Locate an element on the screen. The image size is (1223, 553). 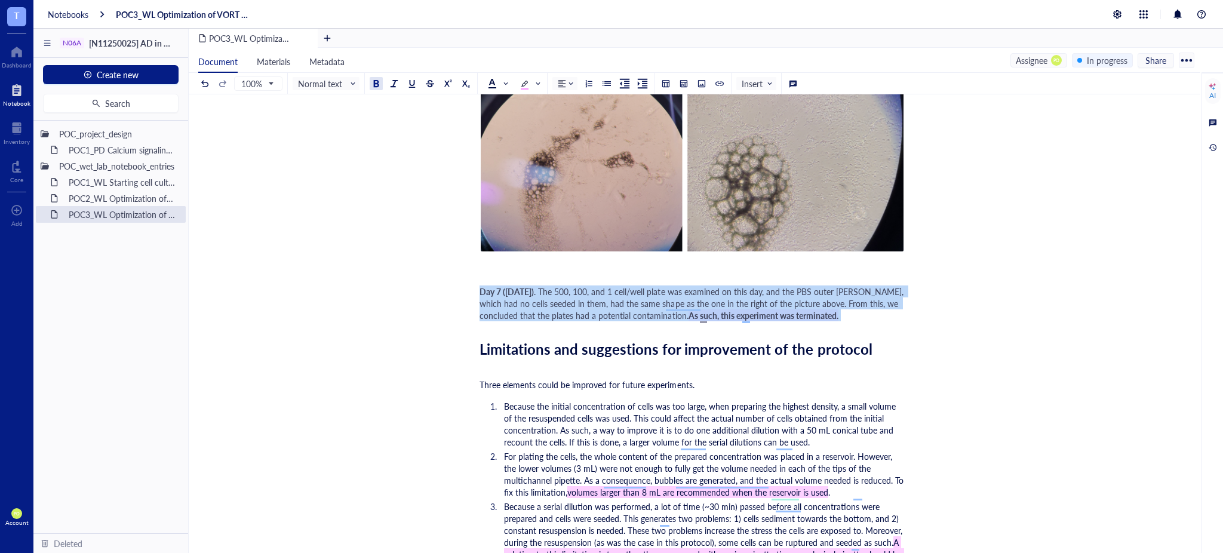
div: Inventory is located at coordinates (17, 141).